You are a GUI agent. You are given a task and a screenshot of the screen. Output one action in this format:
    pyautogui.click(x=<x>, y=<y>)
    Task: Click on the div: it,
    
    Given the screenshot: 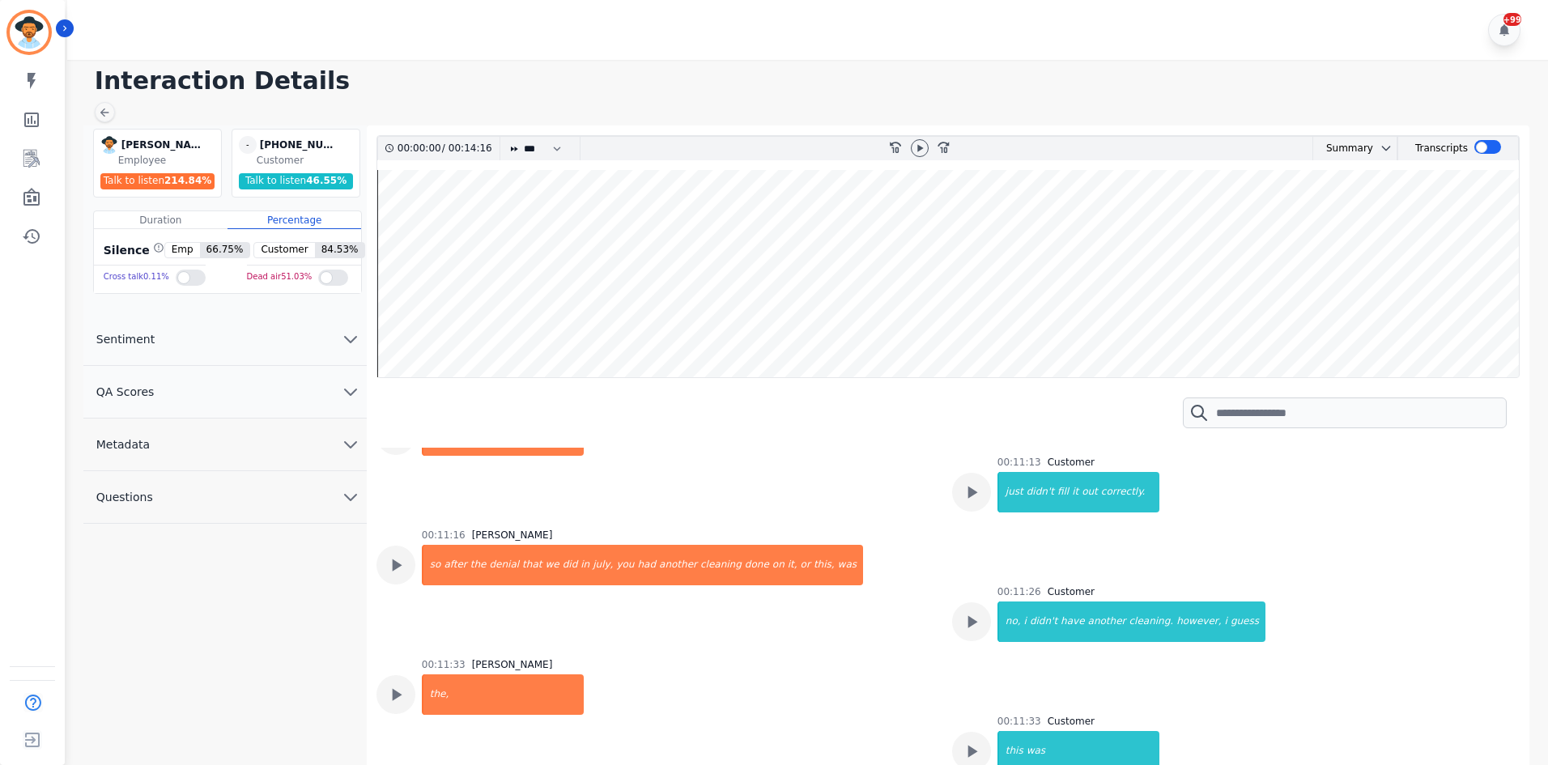 What is the action you would take?
    pyautogui.click(x=793, y=565)
    